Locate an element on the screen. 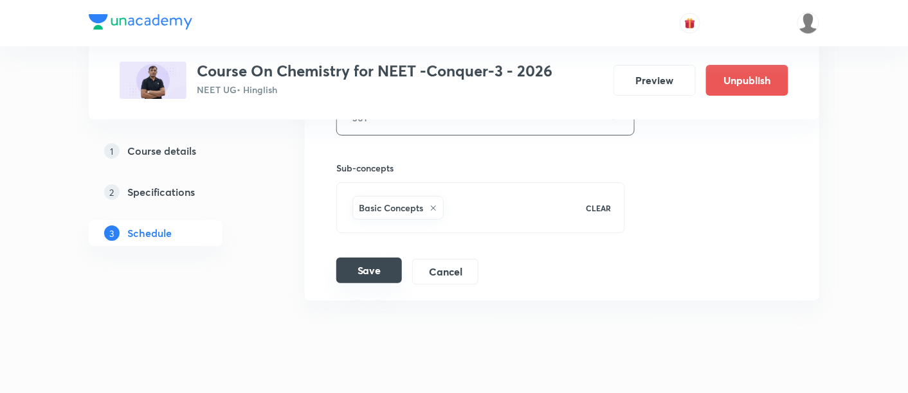 This screenshot has height=393, width=908. p: CLEAR is located at coordinates (598, 208).